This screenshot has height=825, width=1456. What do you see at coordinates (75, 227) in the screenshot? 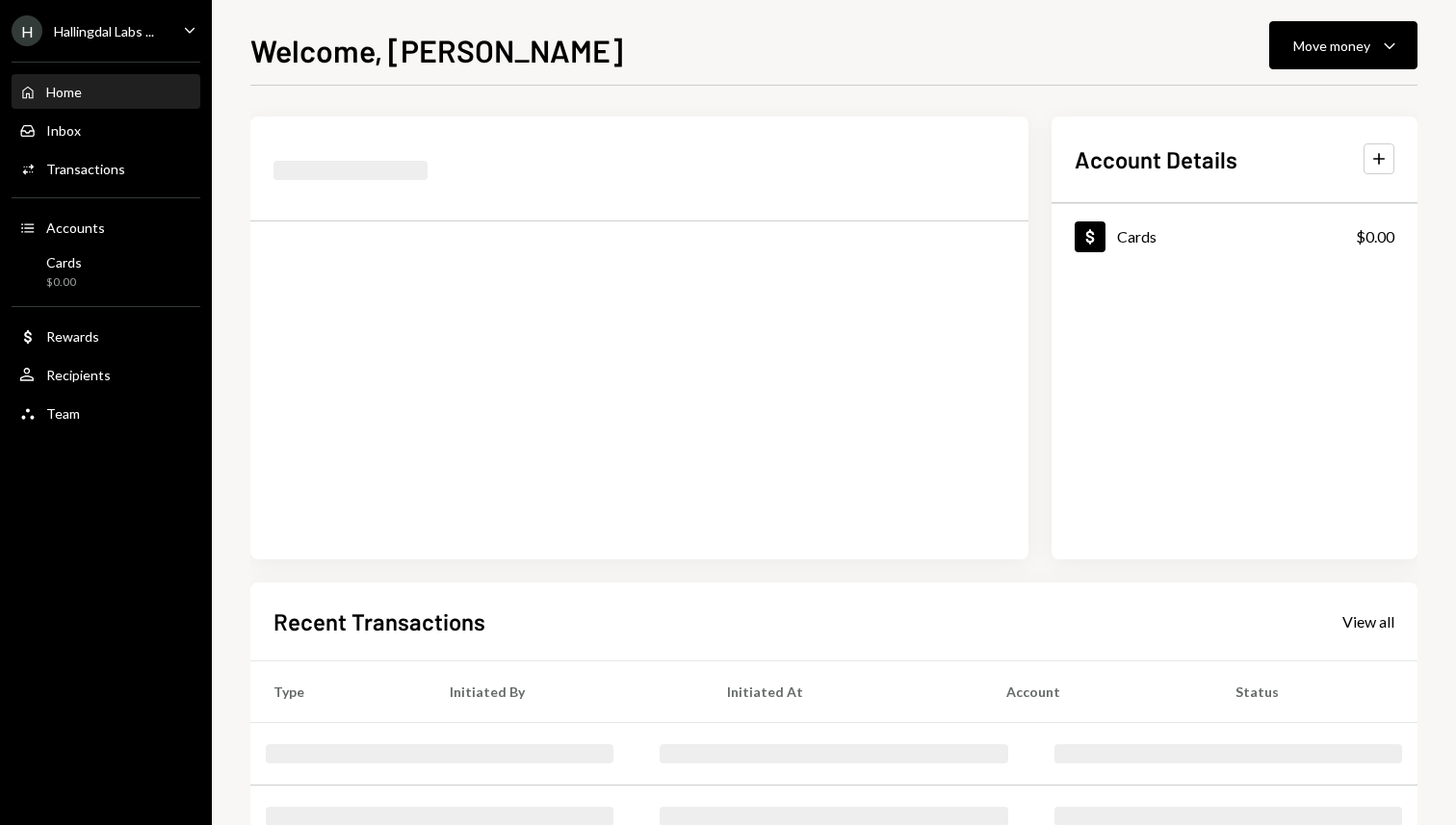
I see `div: Accounts` at bounding box center [75, 227].